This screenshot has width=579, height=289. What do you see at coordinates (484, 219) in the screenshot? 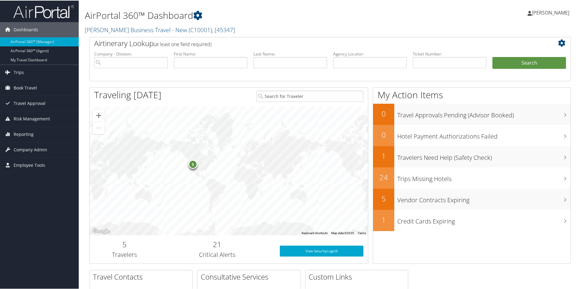
I see `h3: Credit Cards Expiring` at bounding box center [484, 219].